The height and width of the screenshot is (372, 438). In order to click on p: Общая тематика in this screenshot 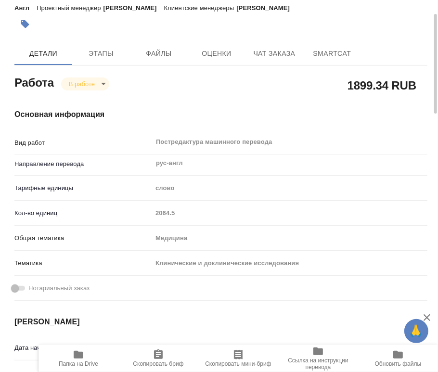, I will do `click(83, 238)`.